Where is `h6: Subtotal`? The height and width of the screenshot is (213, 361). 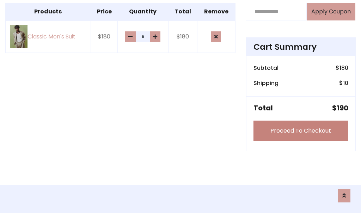 h6: Subtotal is located at coordinates (266, 68).